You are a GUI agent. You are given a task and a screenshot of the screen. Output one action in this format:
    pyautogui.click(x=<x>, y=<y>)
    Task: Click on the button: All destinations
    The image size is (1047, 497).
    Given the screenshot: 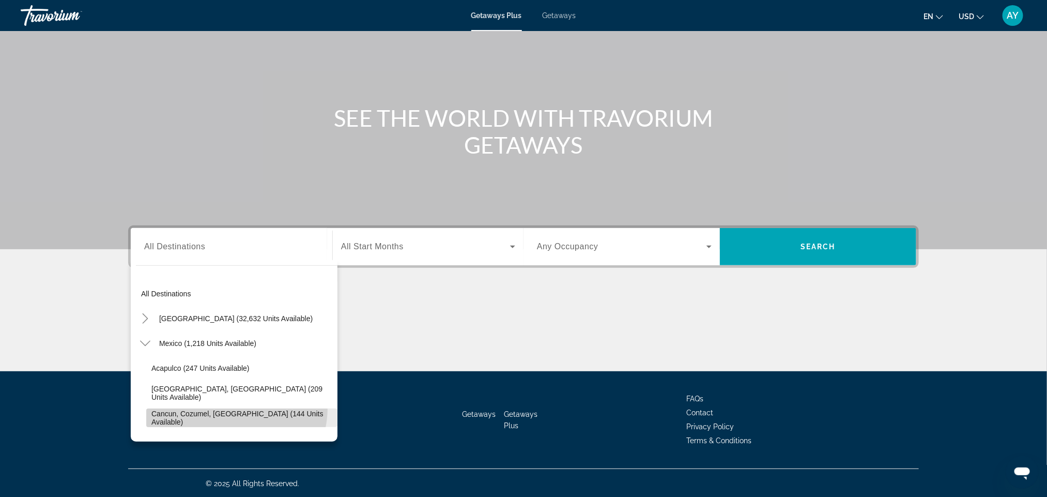 What is the action you would take?
    pyautogui.click(x=237, y=294)
    